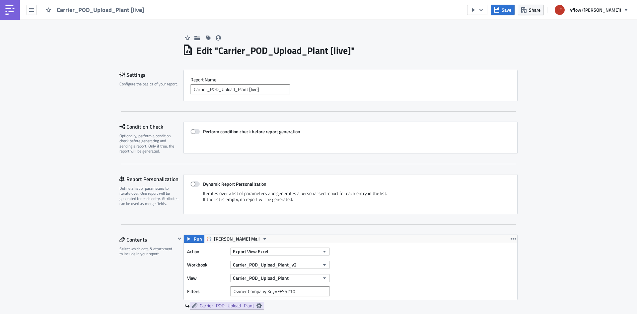 This screenshot has width=637, height=314. Describe the element at coordinates (227, 305) in the screenshot. I see `a: Carrier_POD_Upload_Plant` at that location.